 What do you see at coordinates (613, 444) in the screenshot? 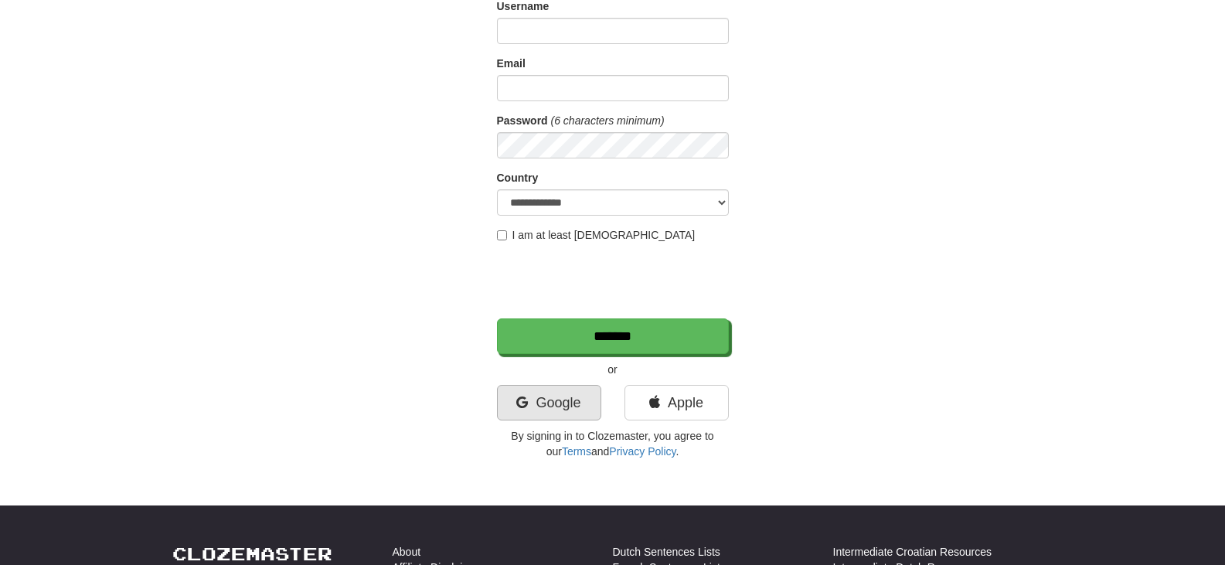
I see `p: By signing in to Clozemaster, you agree to our and .` at bounding box center [613, 444].